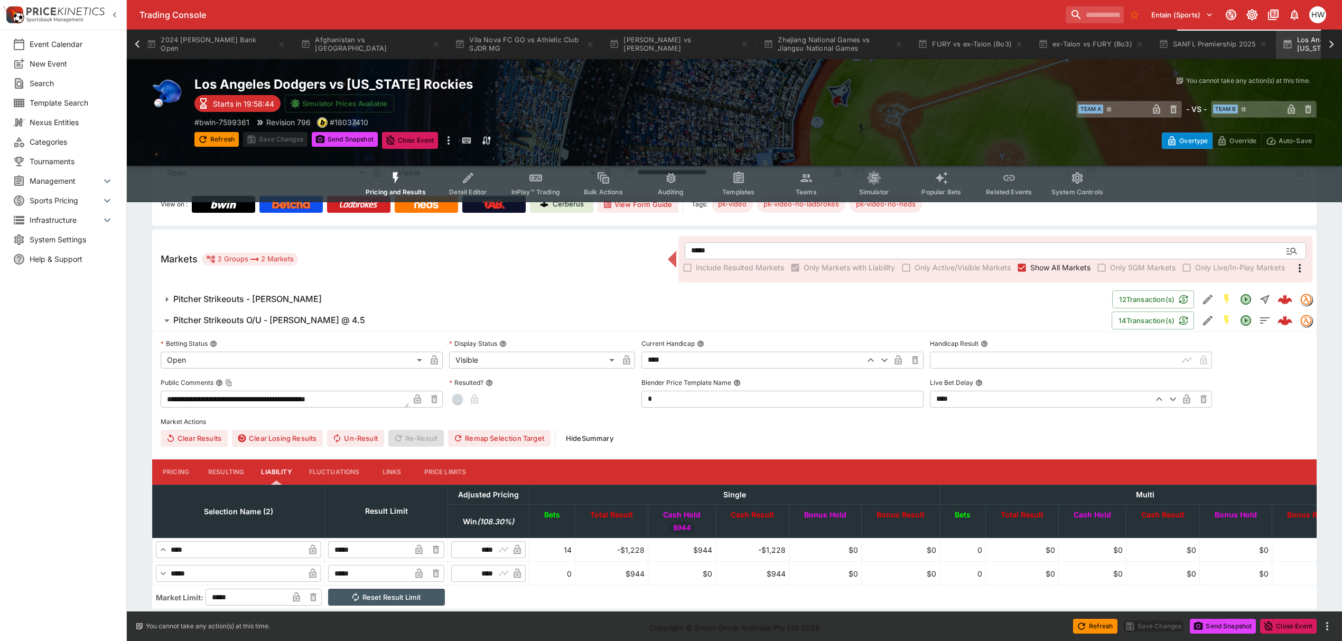  Describe the element at coordinates (668, 343) in the screenshot. I see `p: Current Handicap` at that location.